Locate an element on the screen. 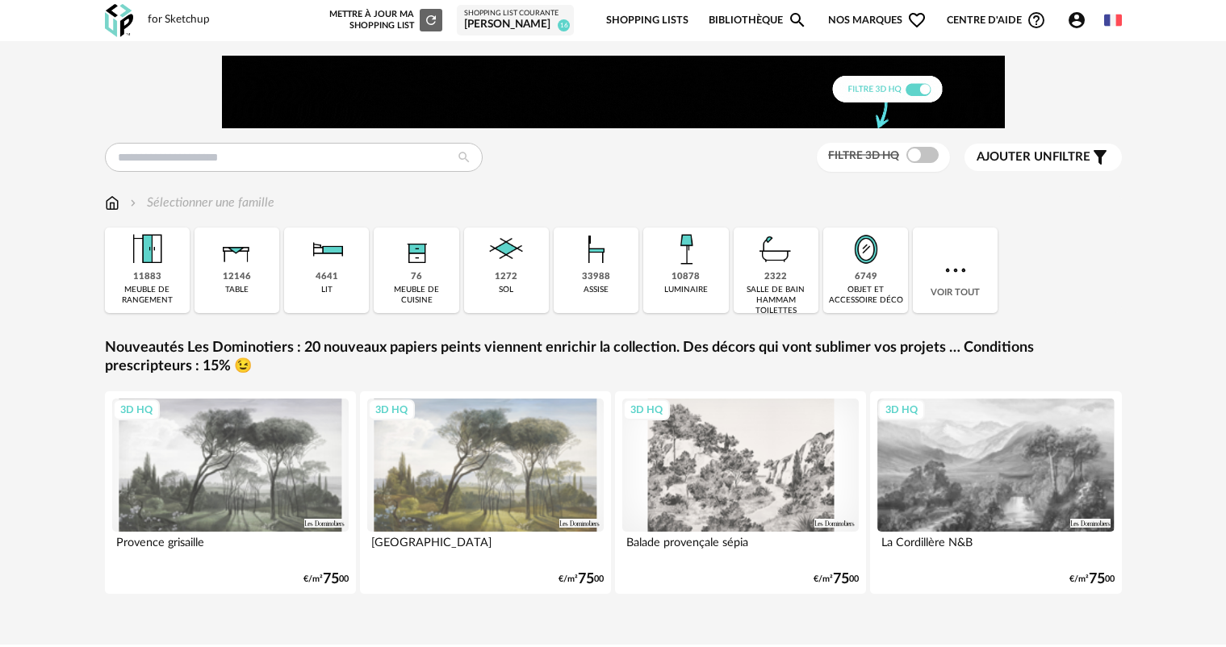 The height and width of the screenshot is (647, 1226). div: 2322 is located at coordinates (776, 277).